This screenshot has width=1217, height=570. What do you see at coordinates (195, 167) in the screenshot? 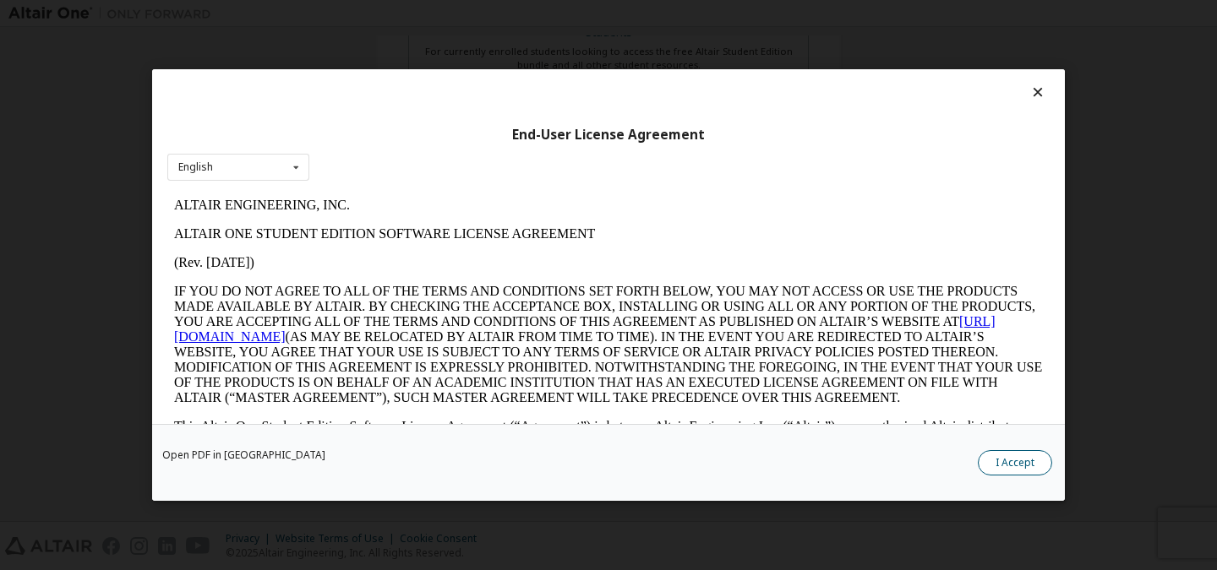
I see `div: English` at bounding box center [195, 167].